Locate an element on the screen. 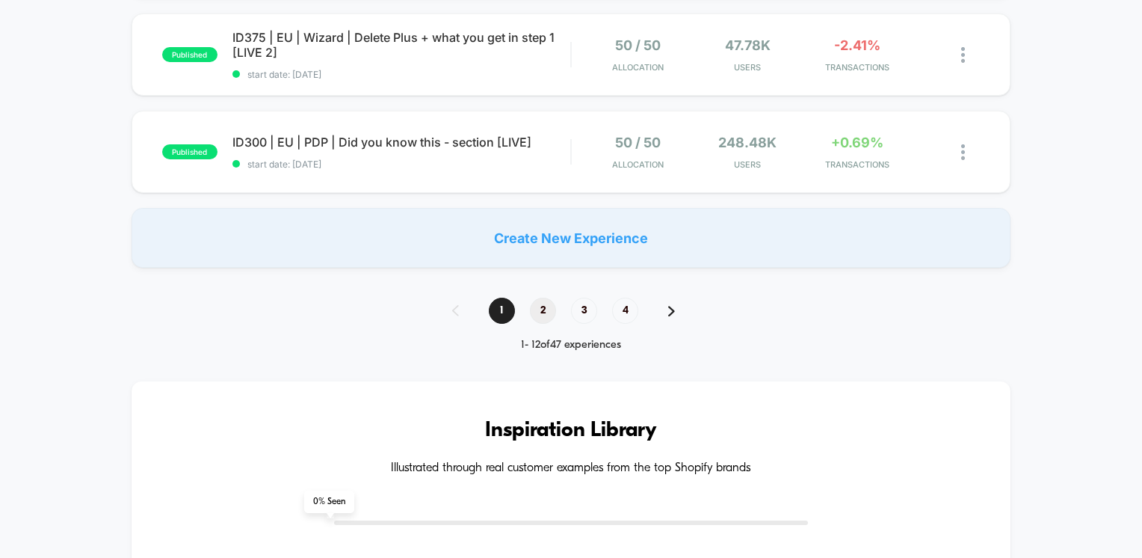  h3: Inspiration Library is located at coordinates (571, 431).